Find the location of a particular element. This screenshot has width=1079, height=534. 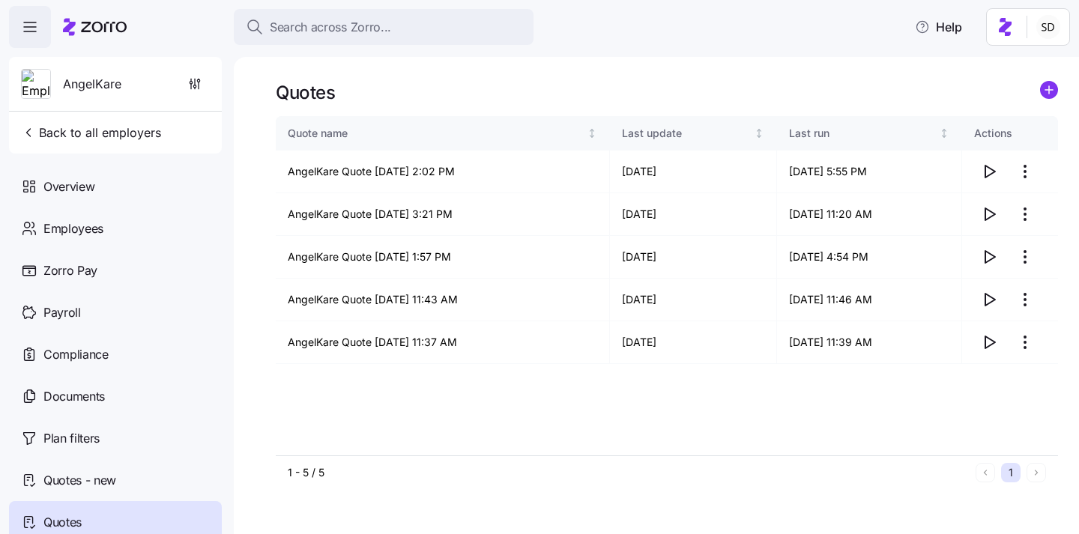

a: Quotes - new is located at coordinates (115, 480).